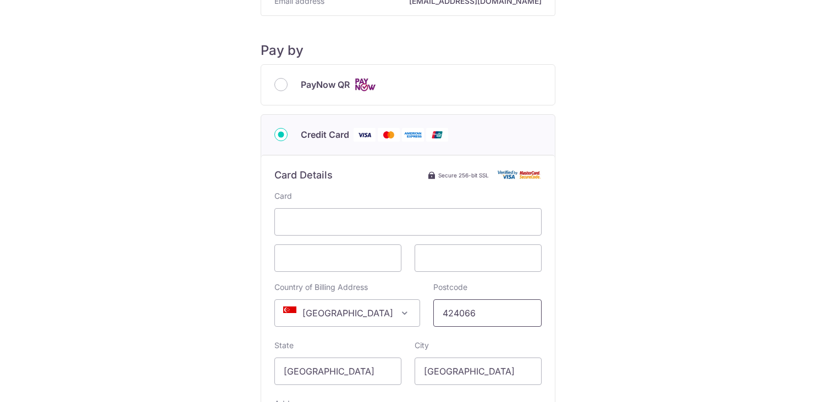 The width and height of the screenshot is (816, 402). What do you see at coordinates (325, 85) in the screenshot?
I see `span: PayNow QR` at bounding box center [325, 85].